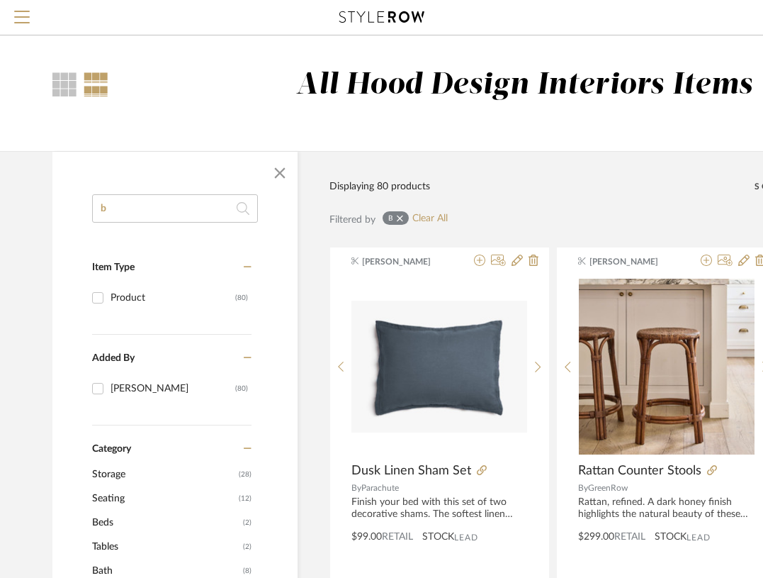 This screenshot has height=578, width=763. What do you see at coordinates (111, 449) in the screenshot?
I see `span: Category` at bounding box center [111, 449].